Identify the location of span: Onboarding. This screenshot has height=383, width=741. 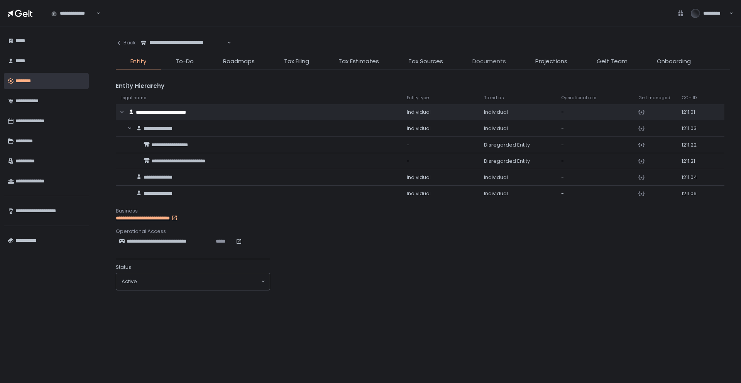
(673, 61).